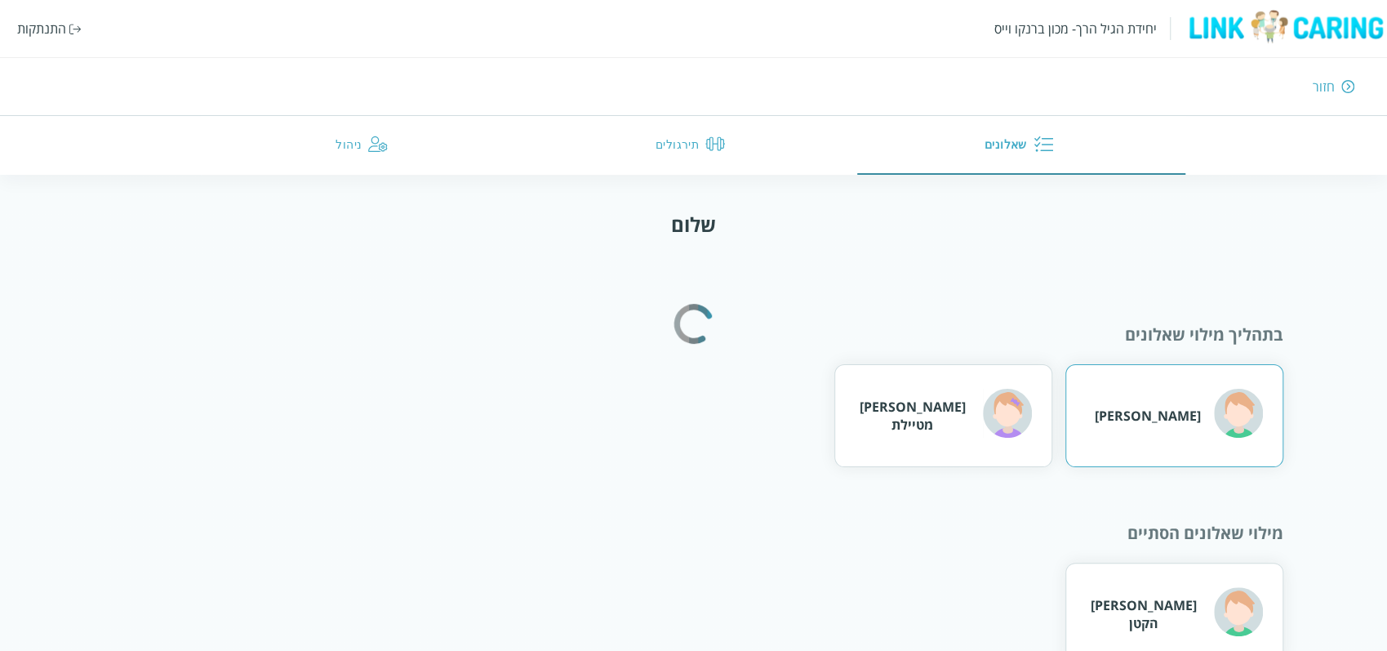  What do you see at coordinates (1239, 612) in the screenshot?
I see `img: יהונתן הקטן` at bounding box center [1239, 612].